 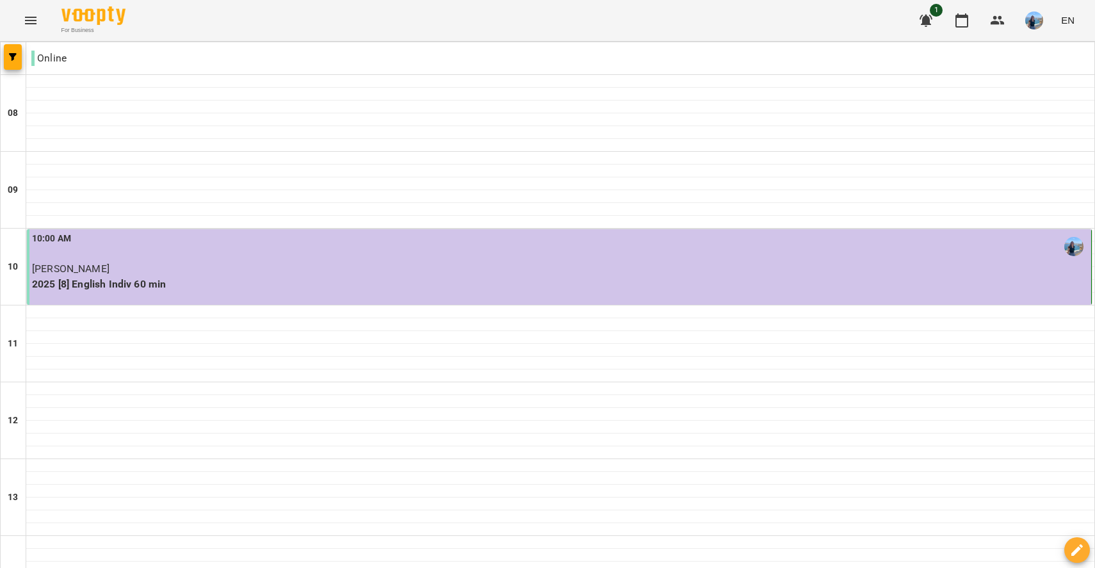 I want to click on p: Online, so click(x=49, y=58).